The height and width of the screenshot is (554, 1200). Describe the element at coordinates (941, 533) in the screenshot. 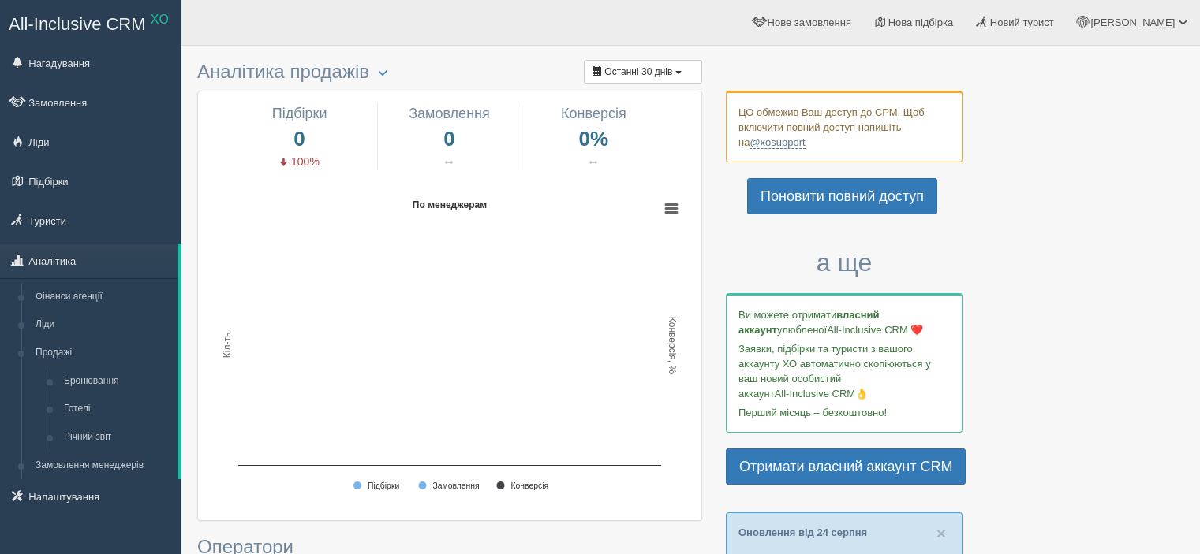

I see `button: Close` at that location.